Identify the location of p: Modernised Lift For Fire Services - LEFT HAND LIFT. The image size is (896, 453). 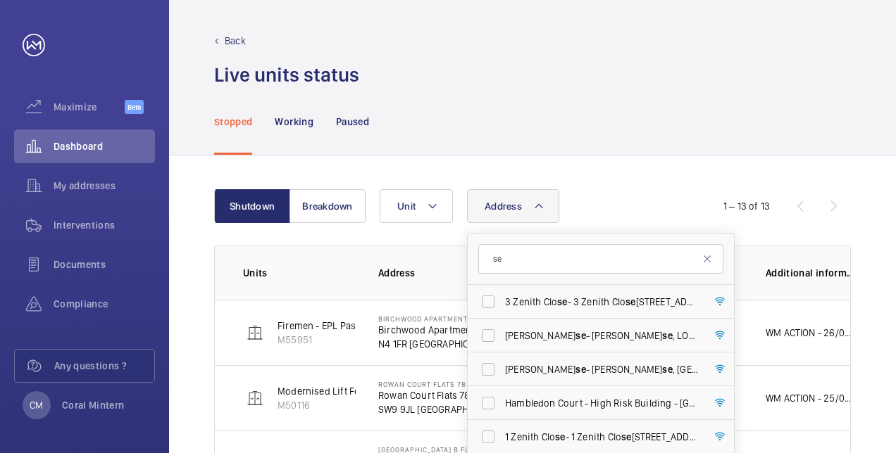
(387, 391).